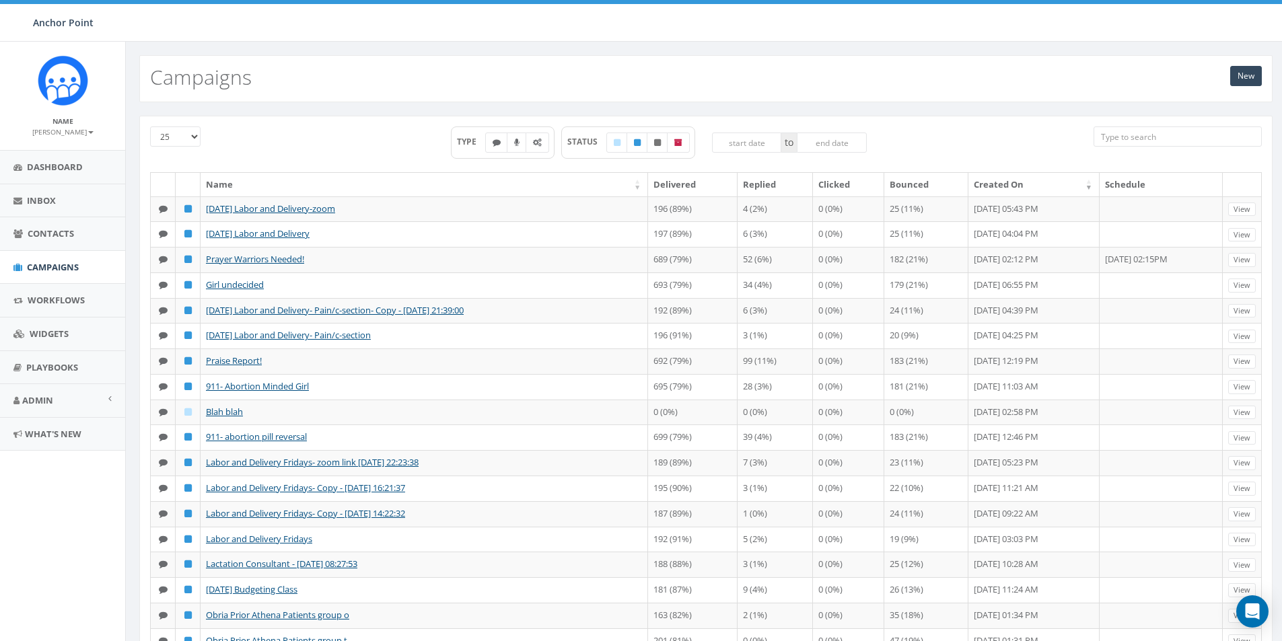 The image size is (1282, 641). What do you see at coordinates (56, 300) in the screenshot?
I see `span: Workflows` at bounding box center [56, 300].